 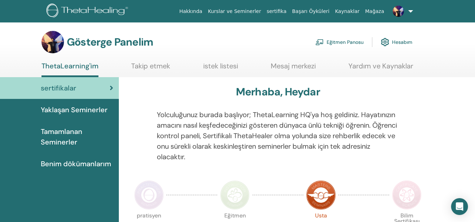 I want to click on a: sertifika, so click(x=276, y=11).